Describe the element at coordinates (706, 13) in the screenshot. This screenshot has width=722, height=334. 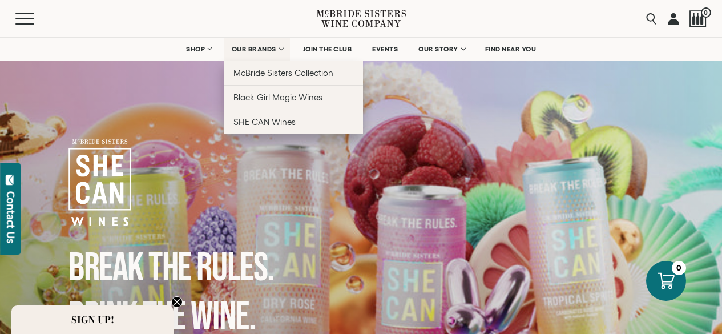
I see `span: 0` at that location.